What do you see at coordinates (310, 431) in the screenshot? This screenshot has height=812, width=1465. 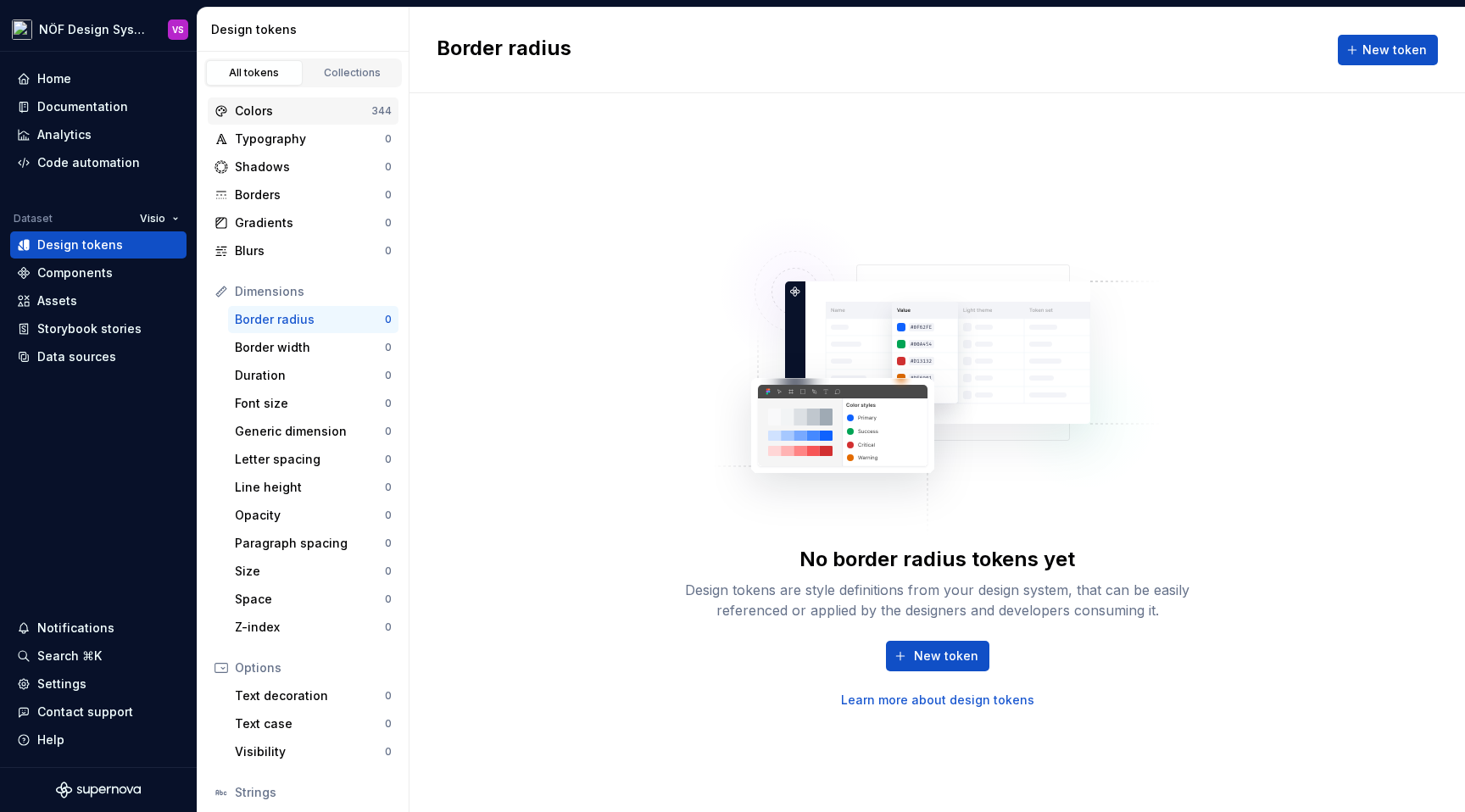 I see `div: Generic dimension` at bounding box center [310, 431].